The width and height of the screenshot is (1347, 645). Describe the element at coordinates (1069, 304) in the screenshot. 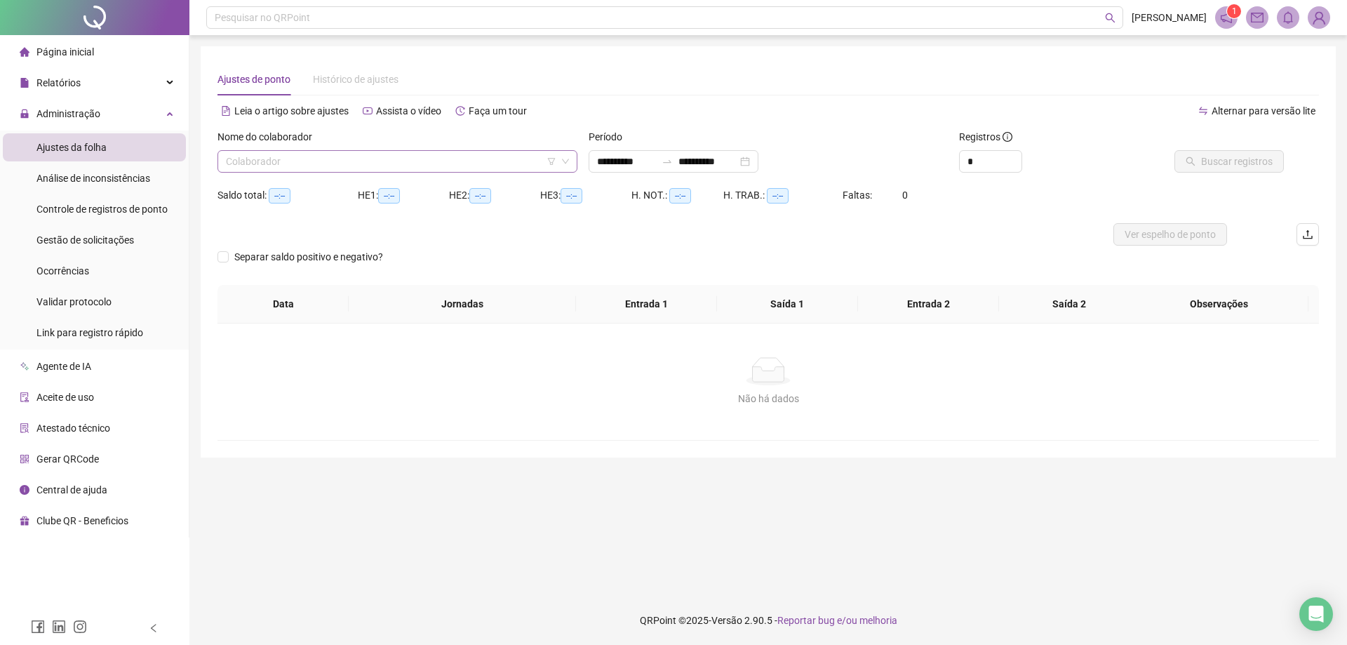

I see `th: Saída 2` at that location.